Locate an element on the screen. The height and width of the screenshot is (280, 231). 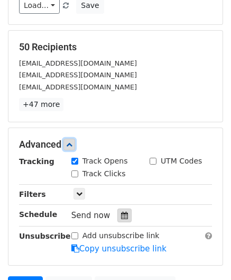
a: +47 more is located at coordinates (41, 104).